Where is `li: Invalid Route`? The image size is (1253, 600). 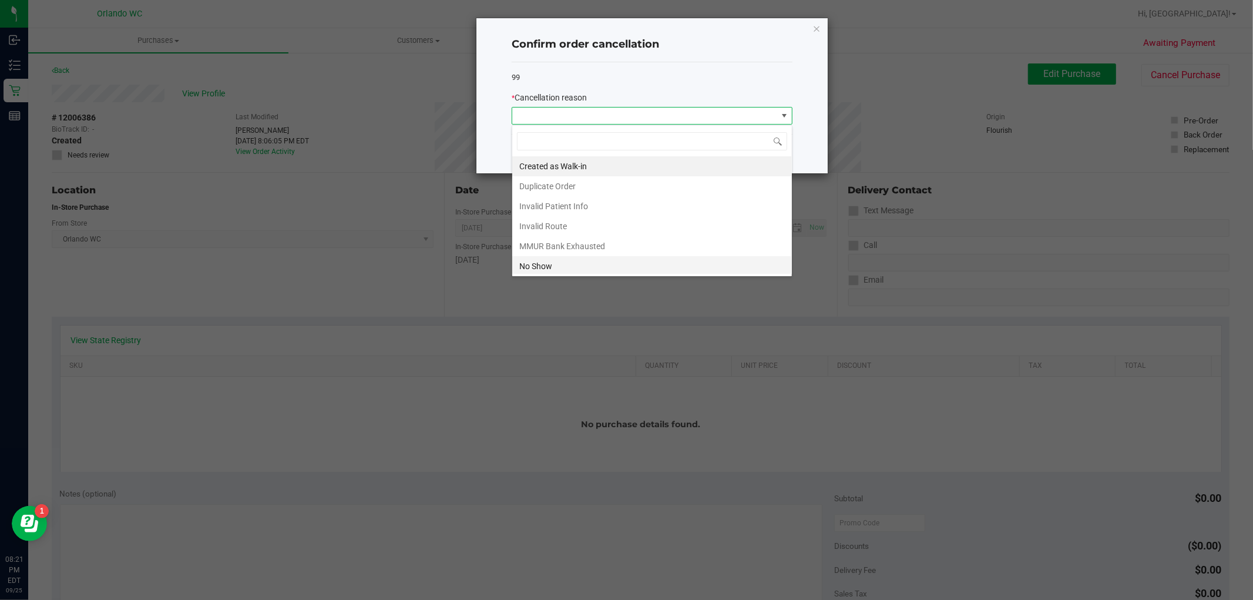
li: Invalid Route is located at coordinates (652, 226).